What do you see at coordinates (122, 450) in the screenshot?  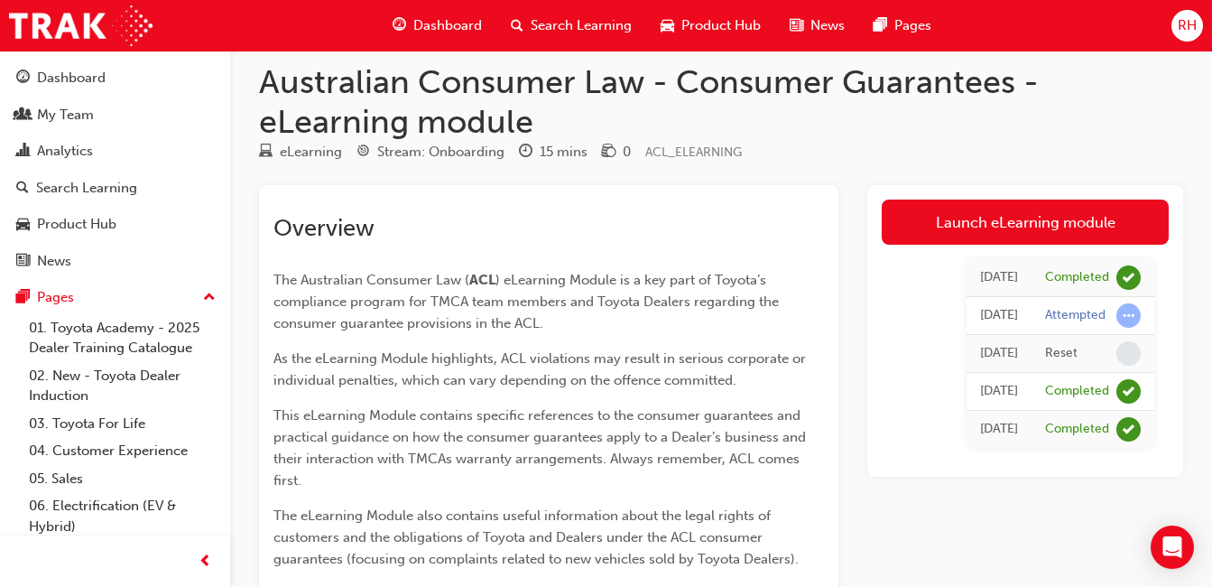 I see `a: 04. Customer Experience` at bounding box center [122, 450].